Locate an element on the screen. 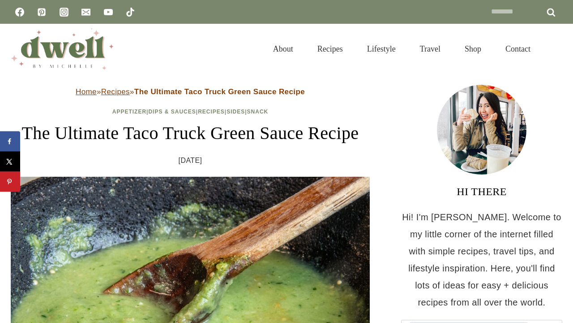  a: Sides is located at coordinates (236, 112).